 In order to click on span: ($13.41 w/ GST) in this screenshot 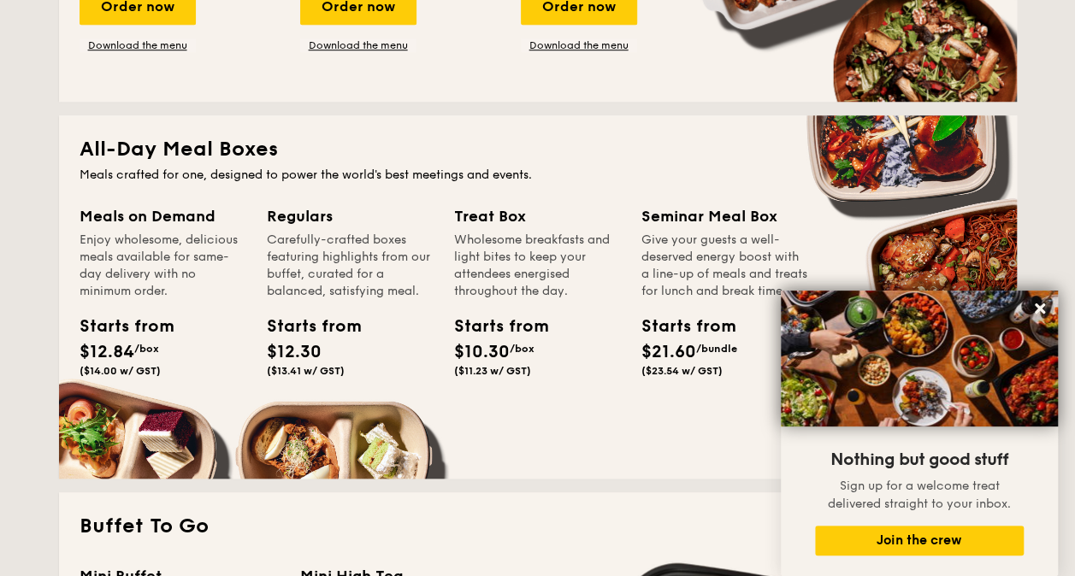, I will do `click(305, 371)`.